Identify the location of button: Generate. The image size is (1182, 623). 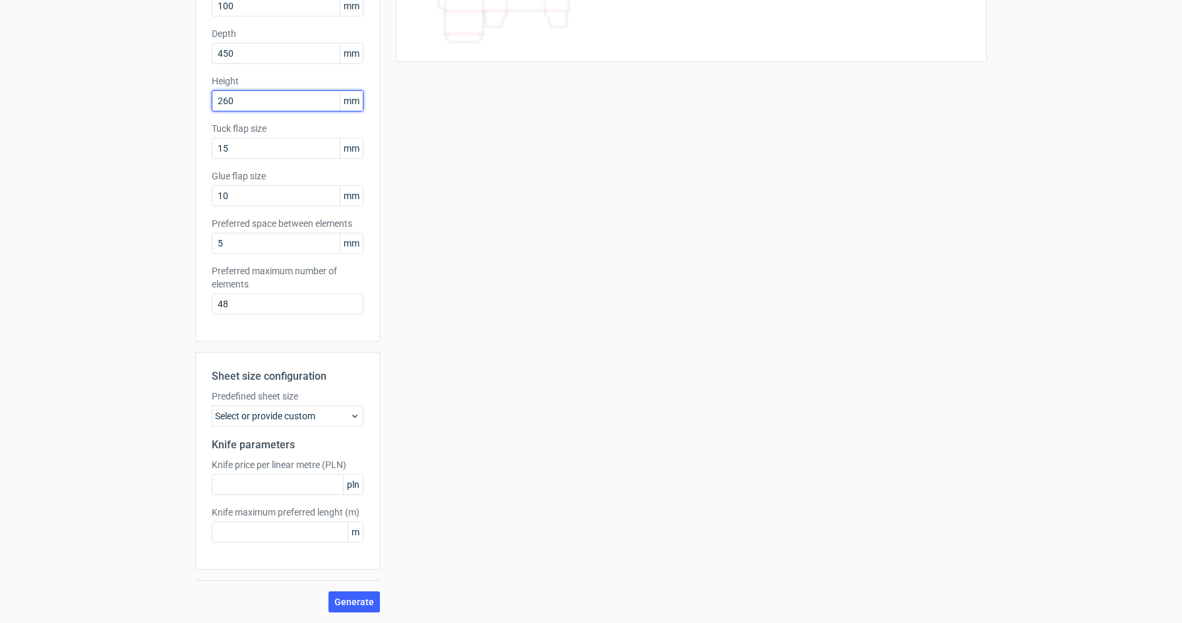
(354, 602).